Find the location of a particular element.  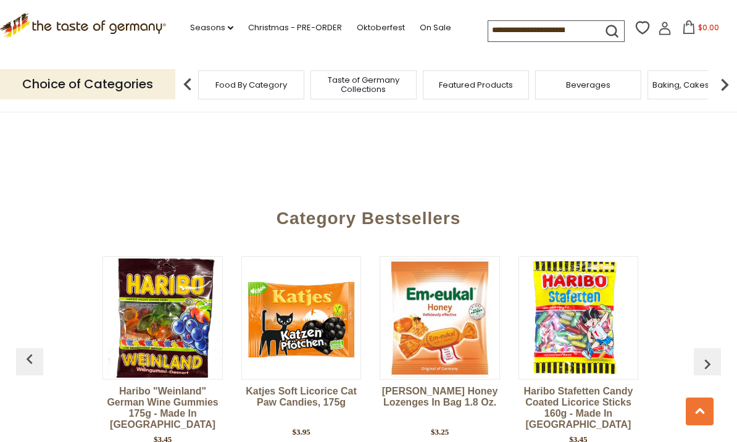

span: Beverages is located at coordinates (588, 85).